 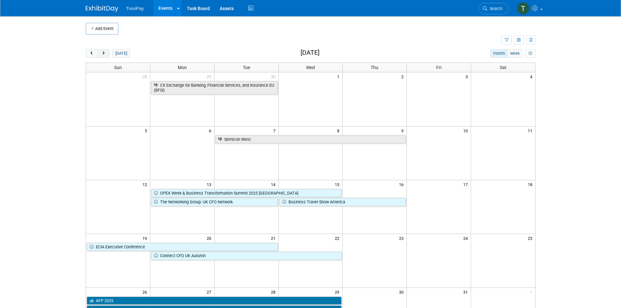 What do you see at coordinates (338, 238) in the screenshot?
I see `span: 22` at bounding box center [338, 238].